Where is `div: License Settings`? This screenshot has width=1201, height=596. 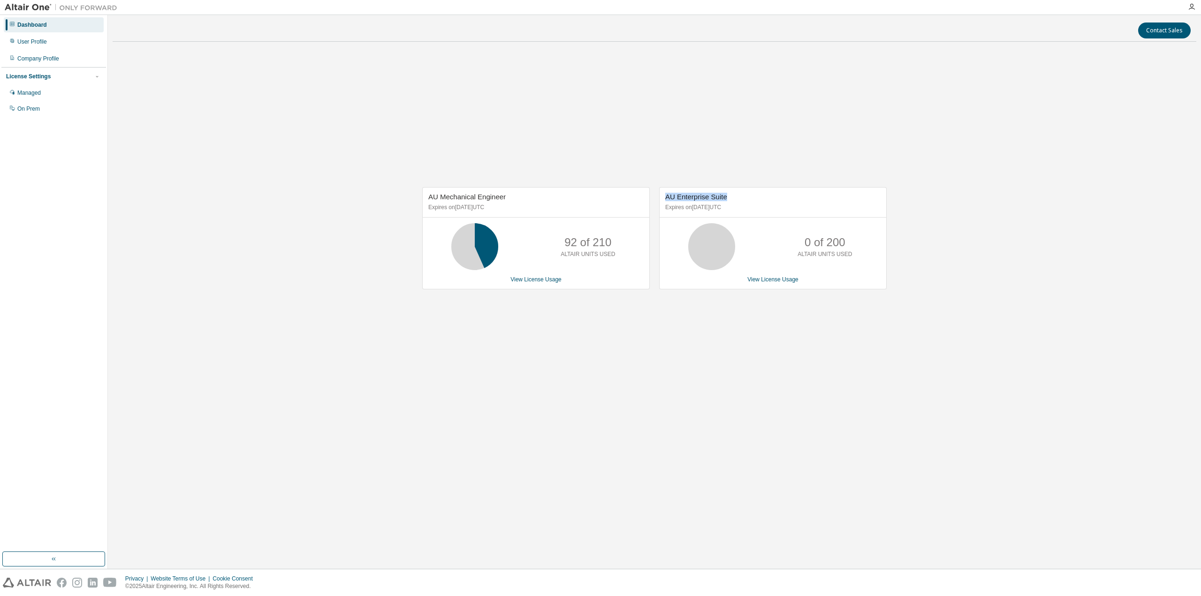
div: License Settings is located at coordinates (28, 76).